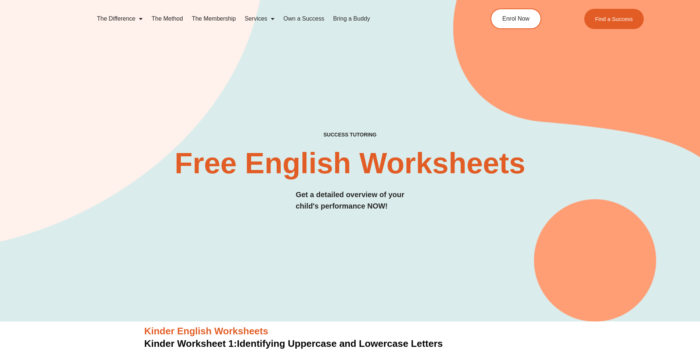 Image resolution: width=700 pixels, height=352 pixels. I want to click on a: Own a Success, so click(304, 19).